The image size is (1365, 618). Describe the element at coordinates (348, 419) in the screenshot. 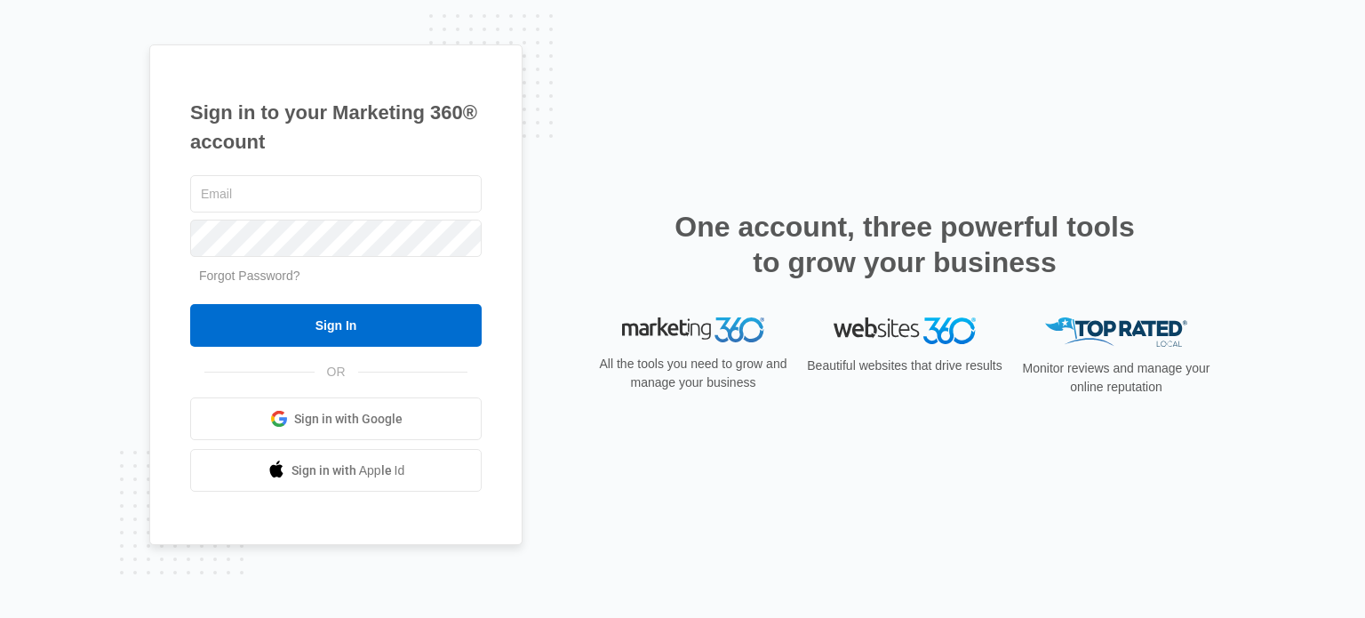

I see `span: Sign in with Google` at that location.